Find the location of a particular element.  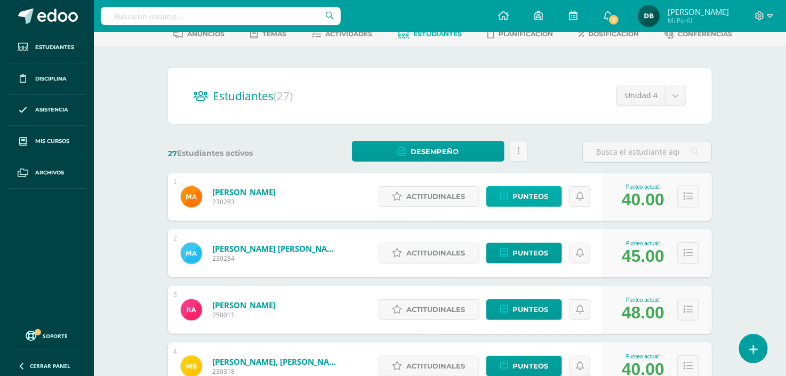

span: Actividades is located at coordinates (349, 34).